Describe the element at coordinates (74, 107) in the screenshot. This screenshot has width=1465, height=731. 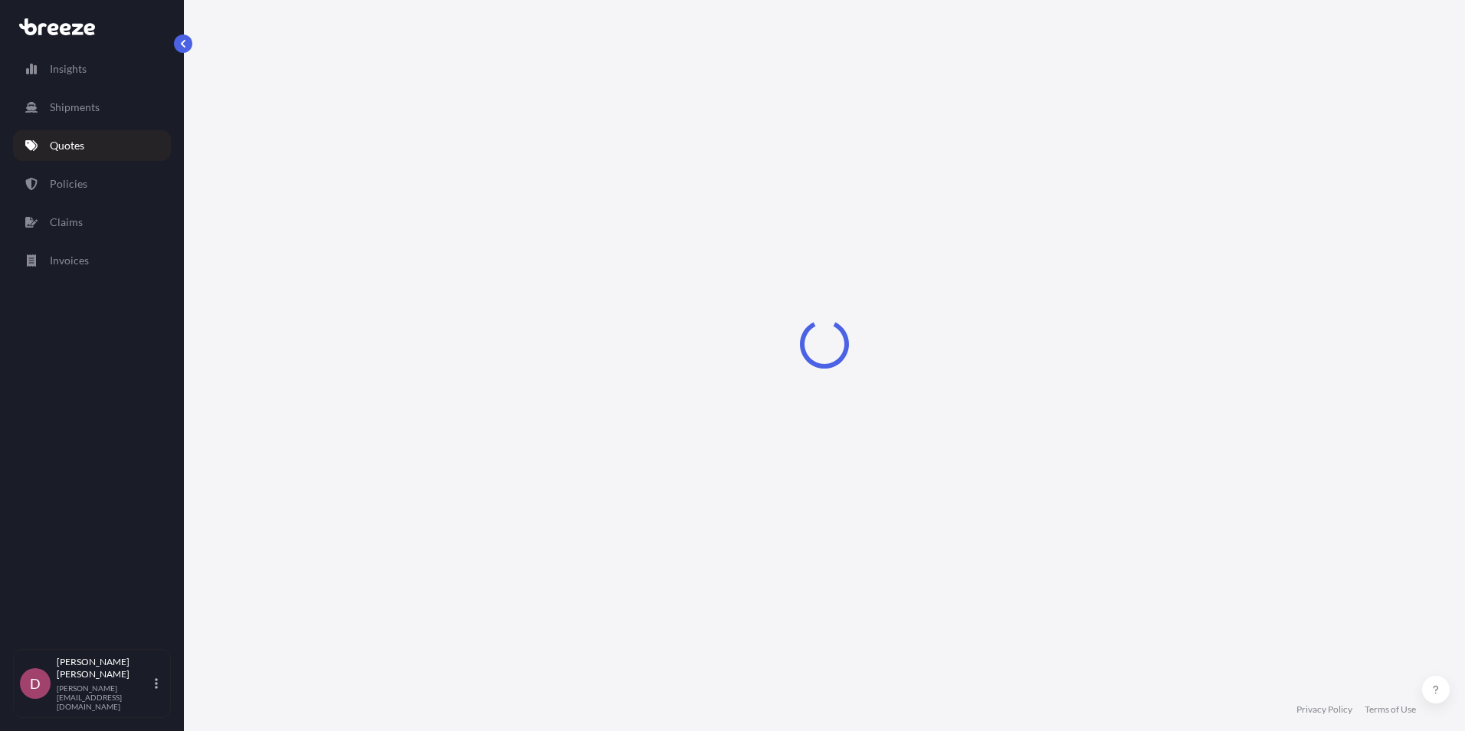
I see `p: Shipments` at that location.